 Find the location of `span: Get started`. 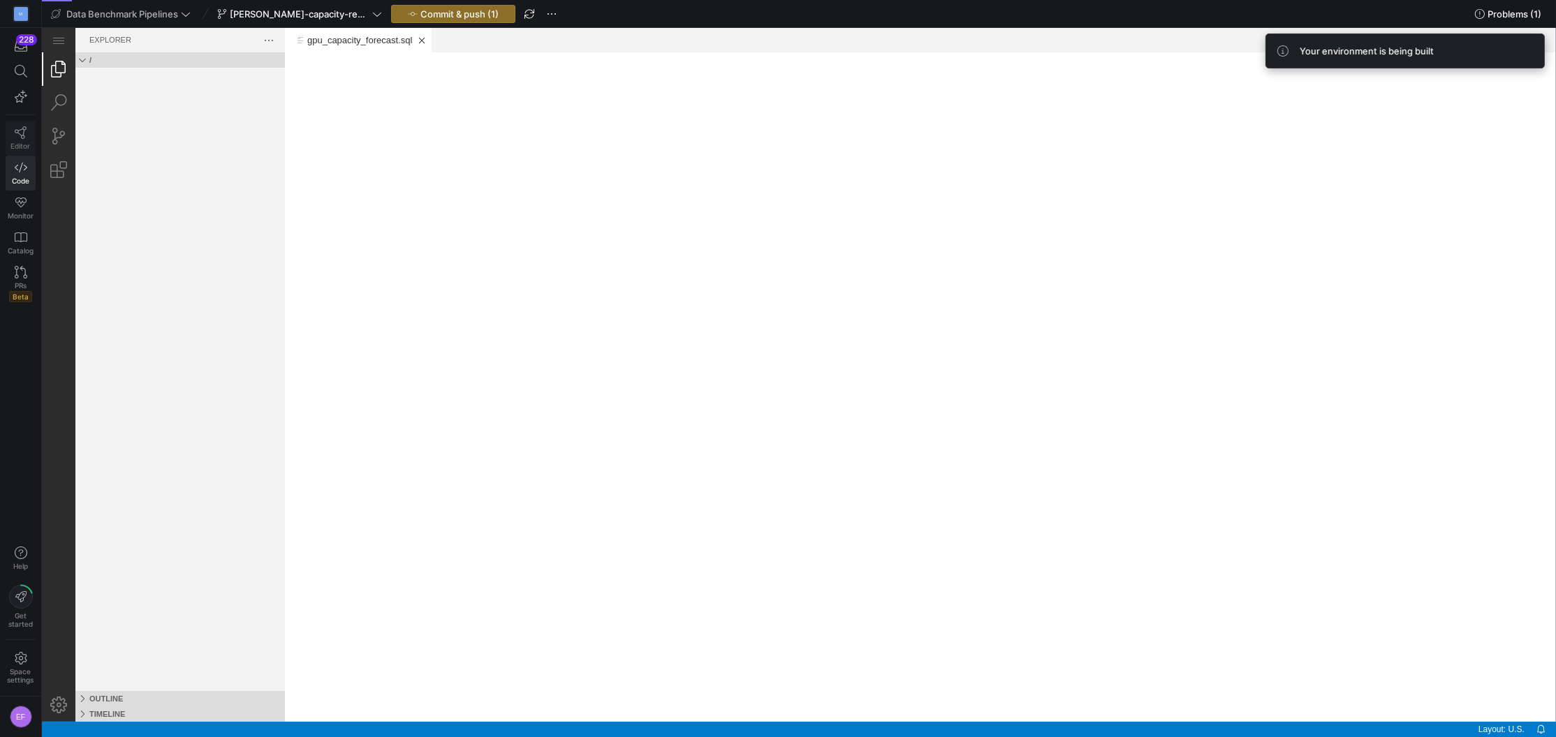

span: Get started is located at coordinates (20, 620).